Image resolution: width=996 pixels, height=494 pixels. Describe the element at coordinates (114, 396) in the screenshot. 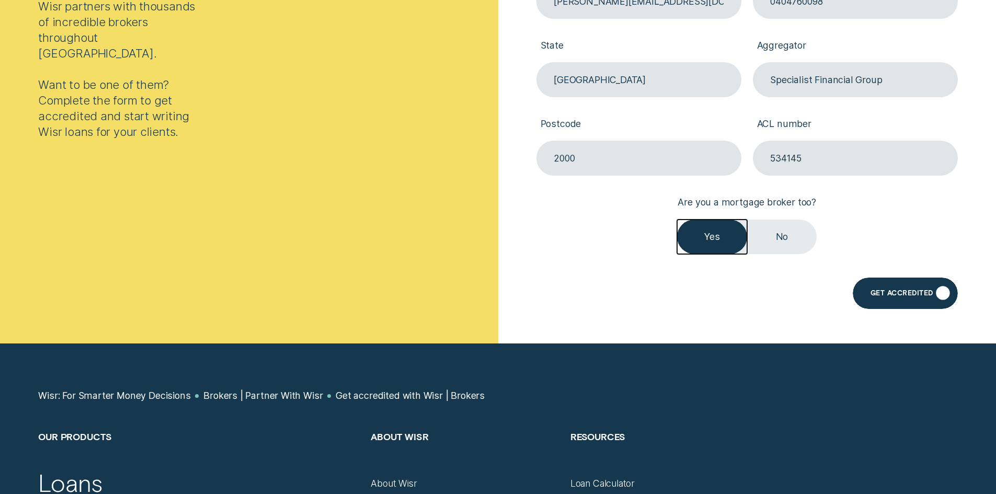

I see `a: Wisr: For Smarter Money Decisions` at that location.